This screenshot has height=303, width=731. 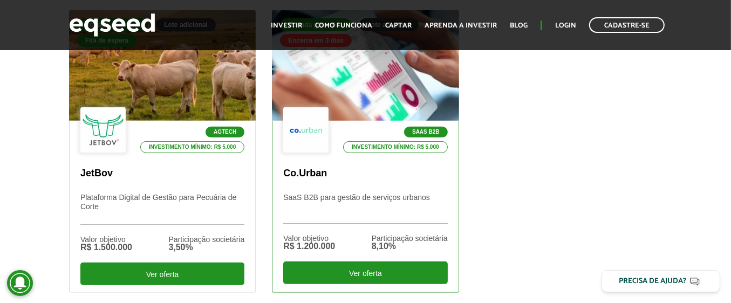 What do you see at coordinates (518, 25) in the screenshot?
I see `a: Blog` at bounding box center [518, 25].